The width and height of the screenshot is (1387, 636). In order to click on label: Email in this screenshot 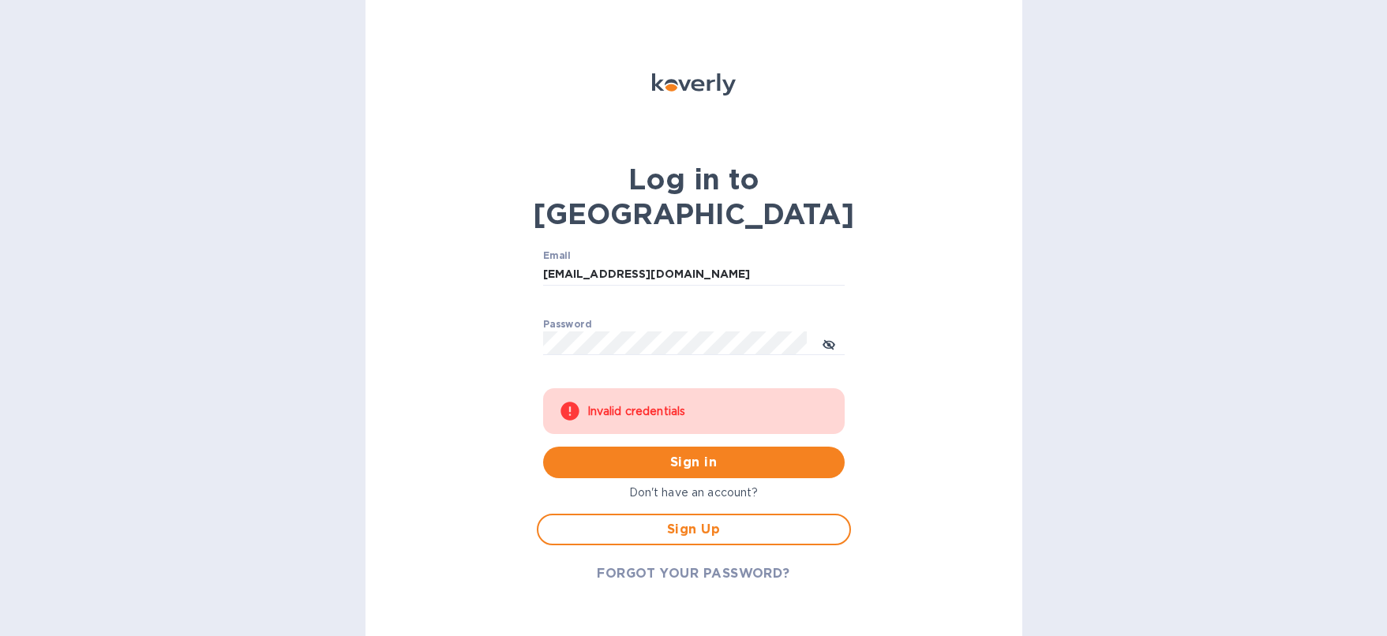, I will do `click(557, 256)`.